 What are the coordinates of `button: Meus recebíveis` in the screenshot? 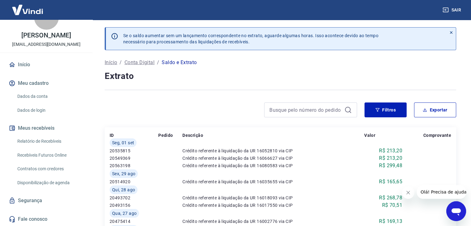 It's located at (46, 128).